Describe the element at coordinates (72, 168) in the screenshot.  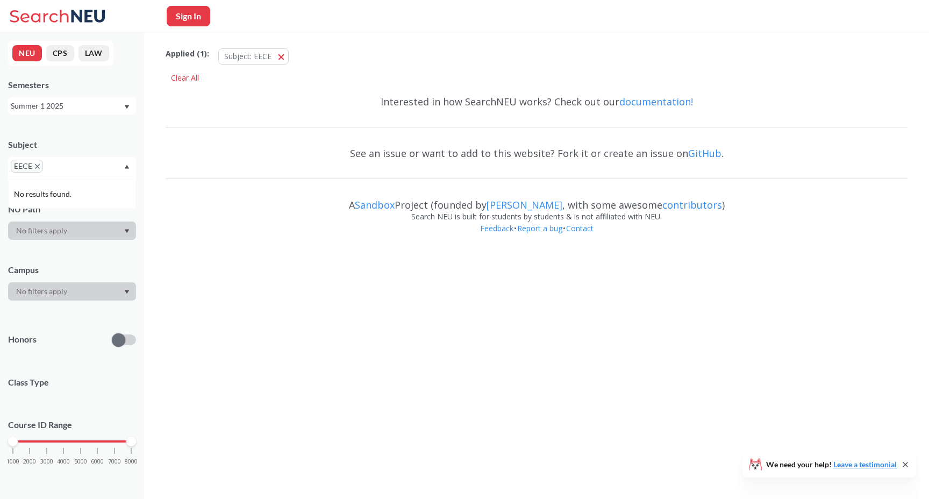
I see `div: EECEX to remove pillDropdown arrowNo results found.` at that location.